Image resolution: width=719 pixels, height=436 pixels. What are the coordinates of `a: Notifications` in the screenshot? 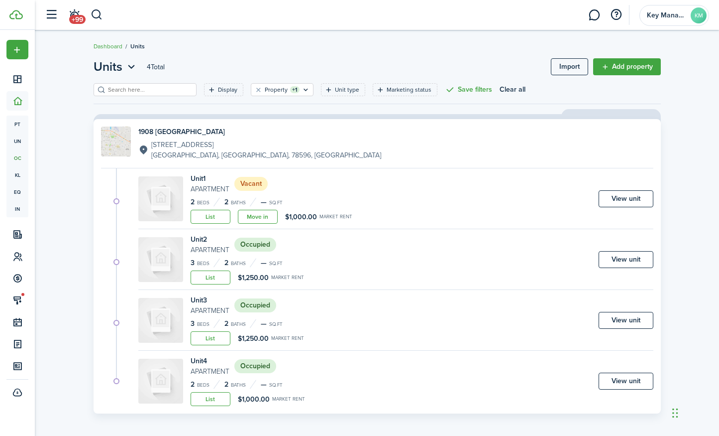 It's located at (74, 15).